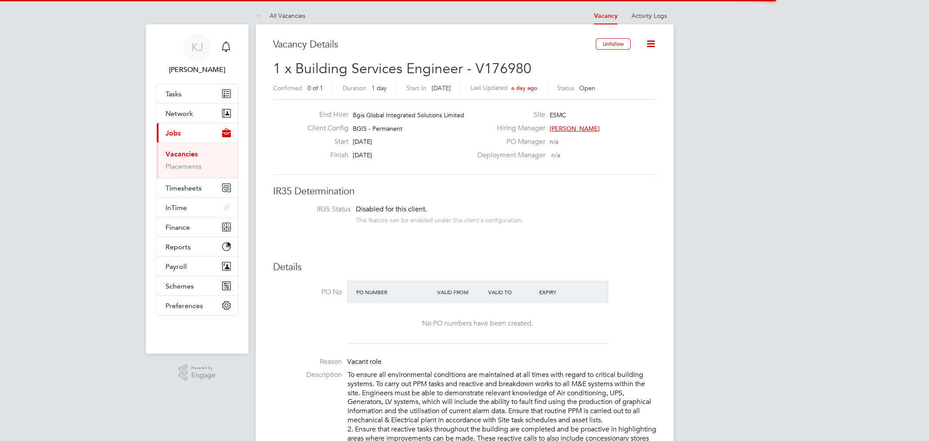  I want to click on div: No PO numbers have been created., so click(478, 323).